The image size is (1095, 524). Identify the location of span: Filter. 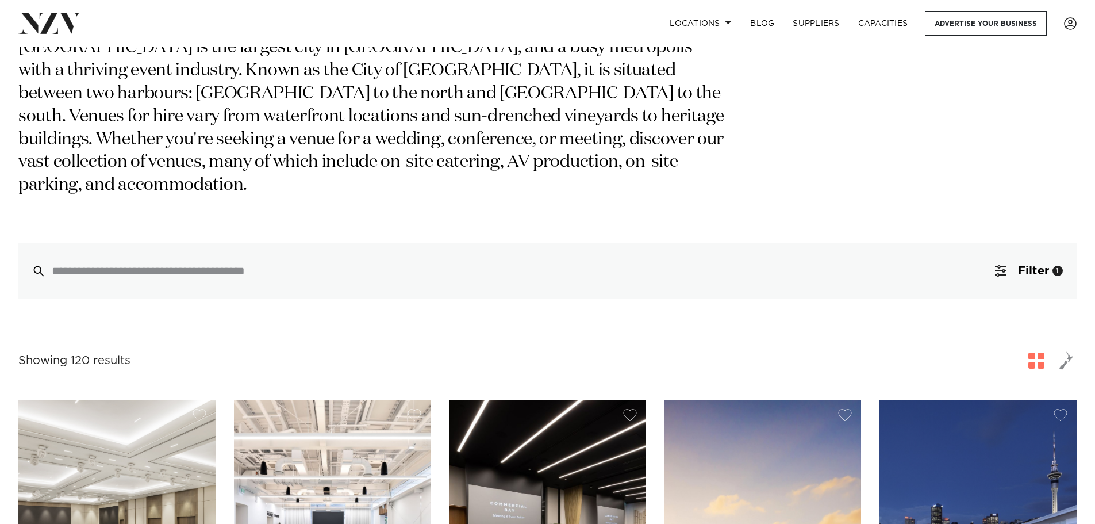
(1033, 271).